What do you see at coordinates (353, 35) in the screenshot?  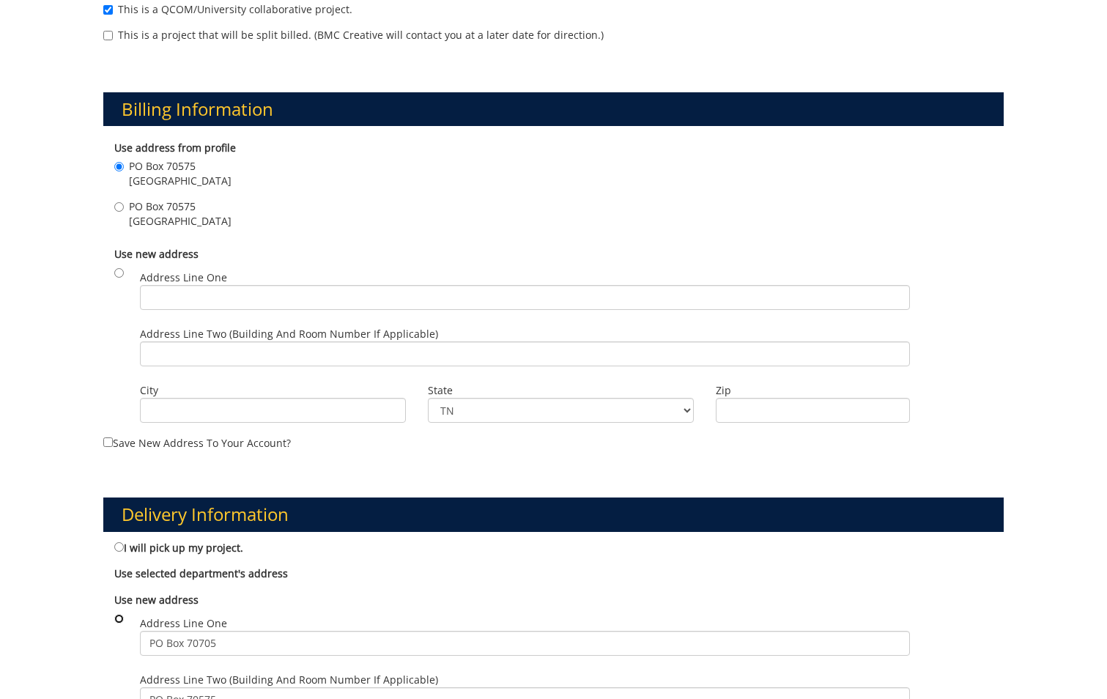 I see `label: This is a project that will be split billed. (BMC Creative will contact you at a later date for d...` at bounding box center [353, 35].